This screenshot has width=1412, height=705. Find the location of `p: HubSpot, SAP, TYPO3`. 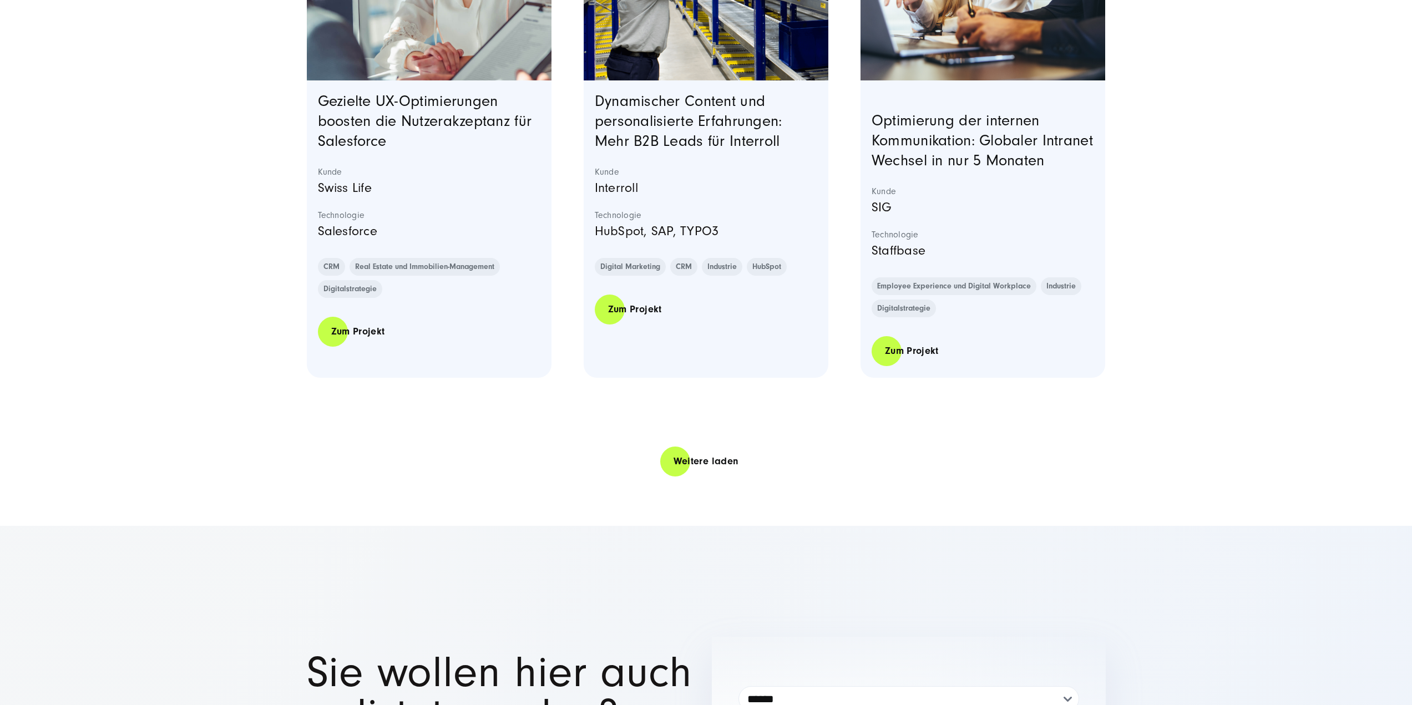

p: HubSpot, SAP, TYPO3 is located at coordinates (706, 231).